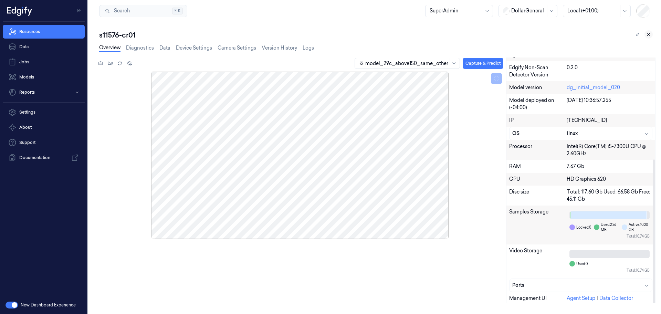  I want to click on div: Ports, so click(581, 285).